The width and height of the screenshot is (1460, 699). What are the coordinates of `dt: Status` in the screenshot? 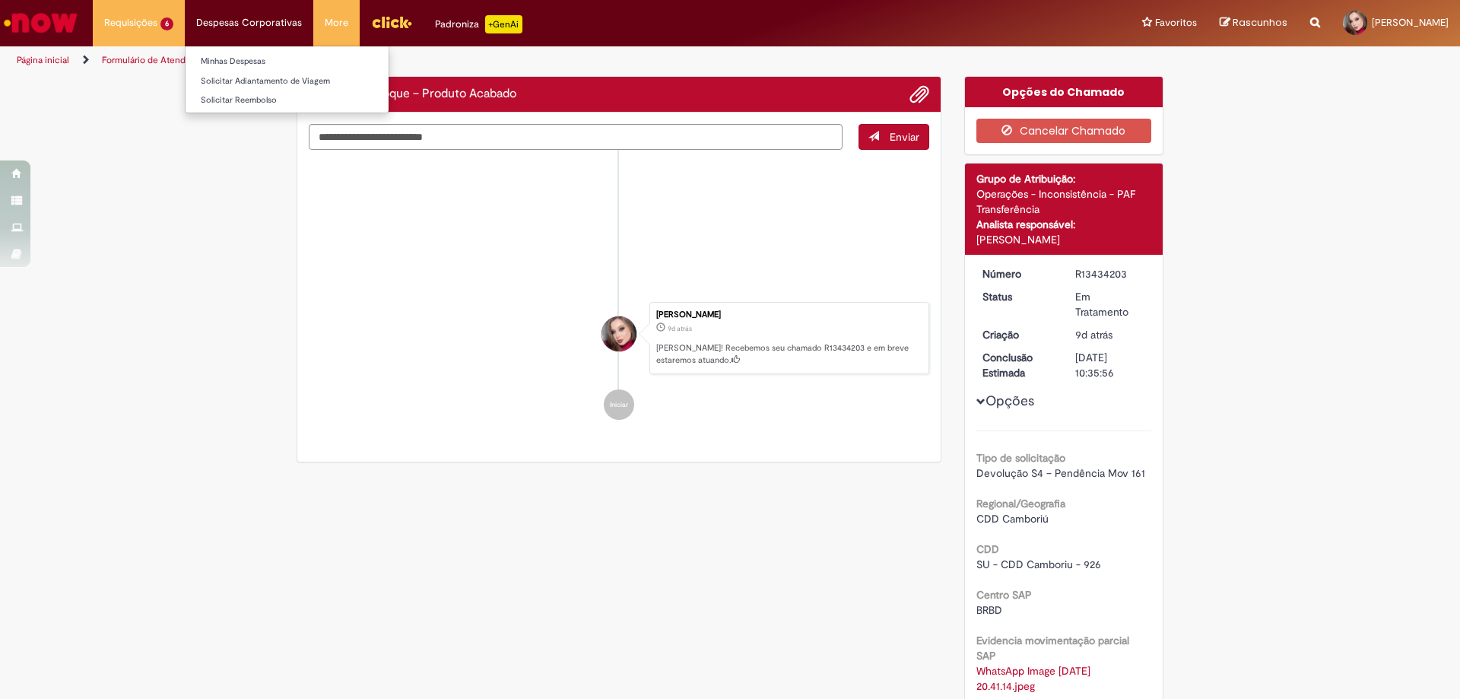 It's located at (1018, 297).